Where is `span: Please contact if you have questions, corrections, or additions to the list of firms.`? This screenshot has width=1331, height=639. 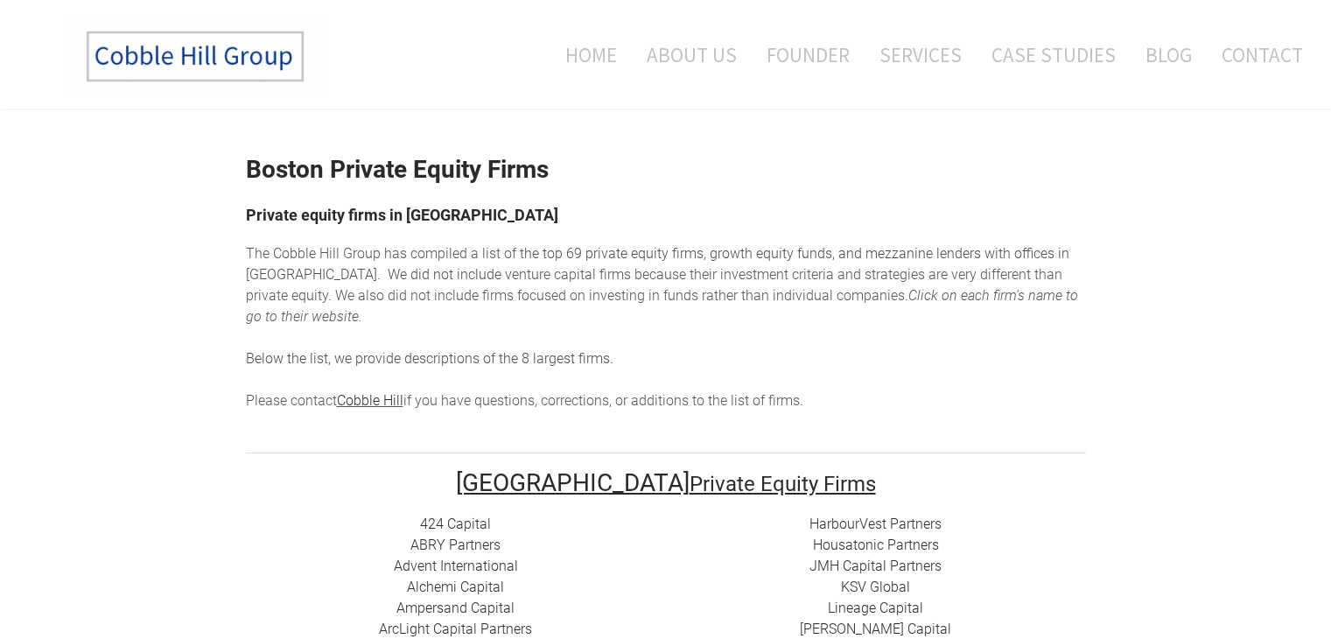 span: Please contact if you have questions, corrections, or additions to the list of firms. is located at coordinates (524, 400).